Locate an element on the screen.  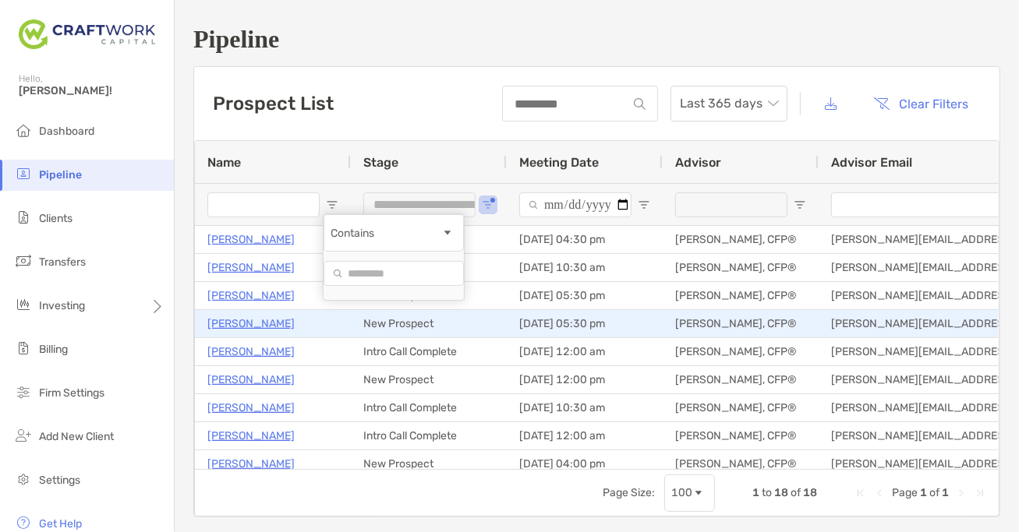
span: Transfers is located at coordinates (62, 262).